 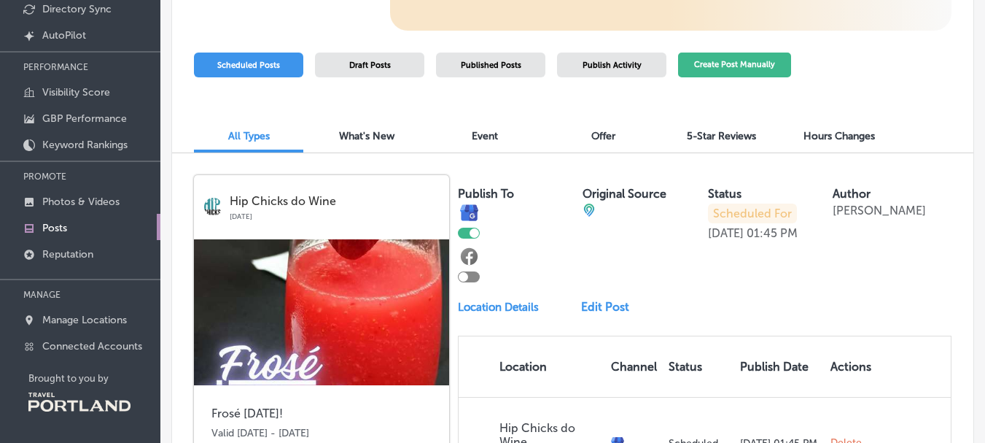 I want to click on p: Photos & Videos, so click(x=81, y=201).